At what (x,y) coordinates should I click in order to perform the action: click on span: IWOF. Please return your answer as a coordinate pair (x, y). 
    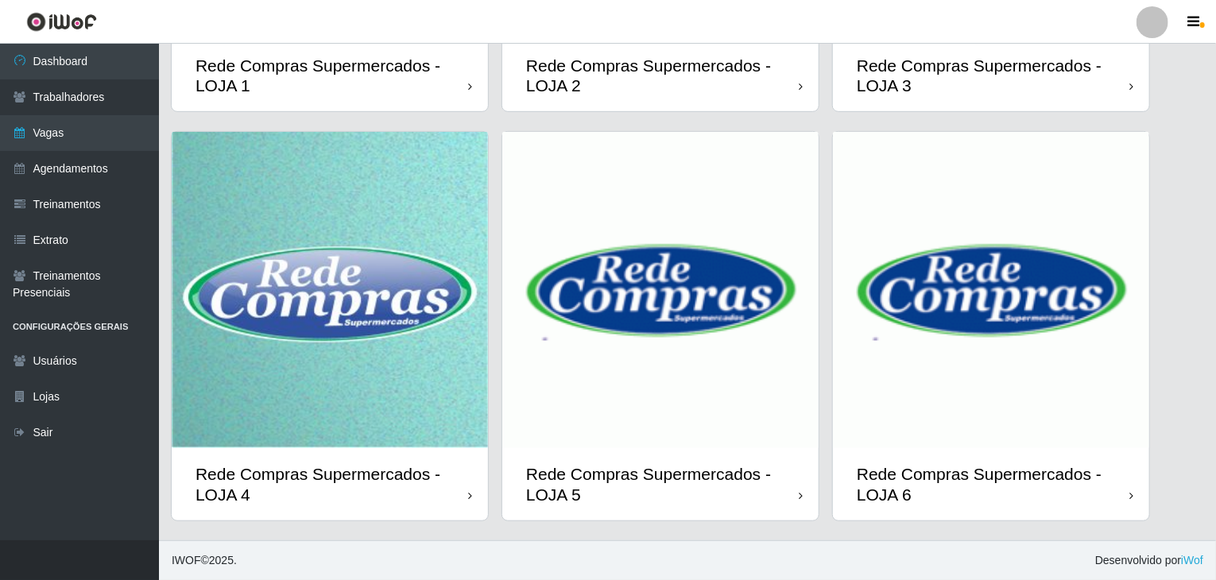
    Looking at the image, I should click on (186, 560).